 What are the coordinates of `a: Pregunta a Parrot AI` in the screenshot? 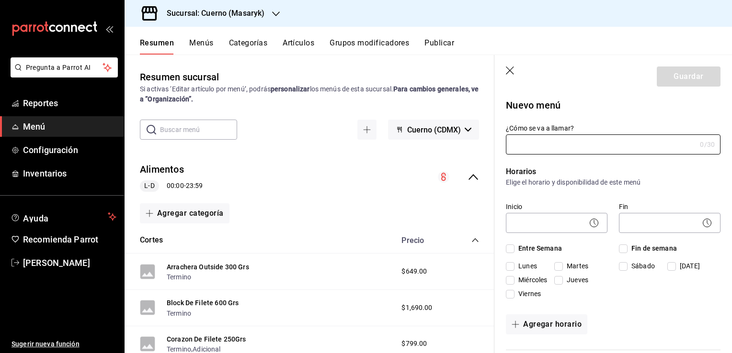 It's located at (62, 74).